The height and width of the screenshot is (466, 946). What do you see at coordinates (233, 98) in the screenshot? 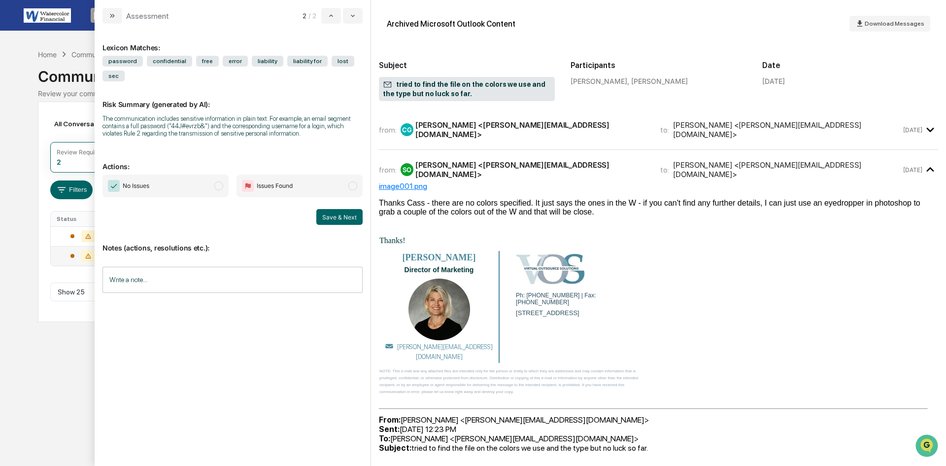
I see `p: Risk Summary (generated by AI):` at bounding box center [233, 98].